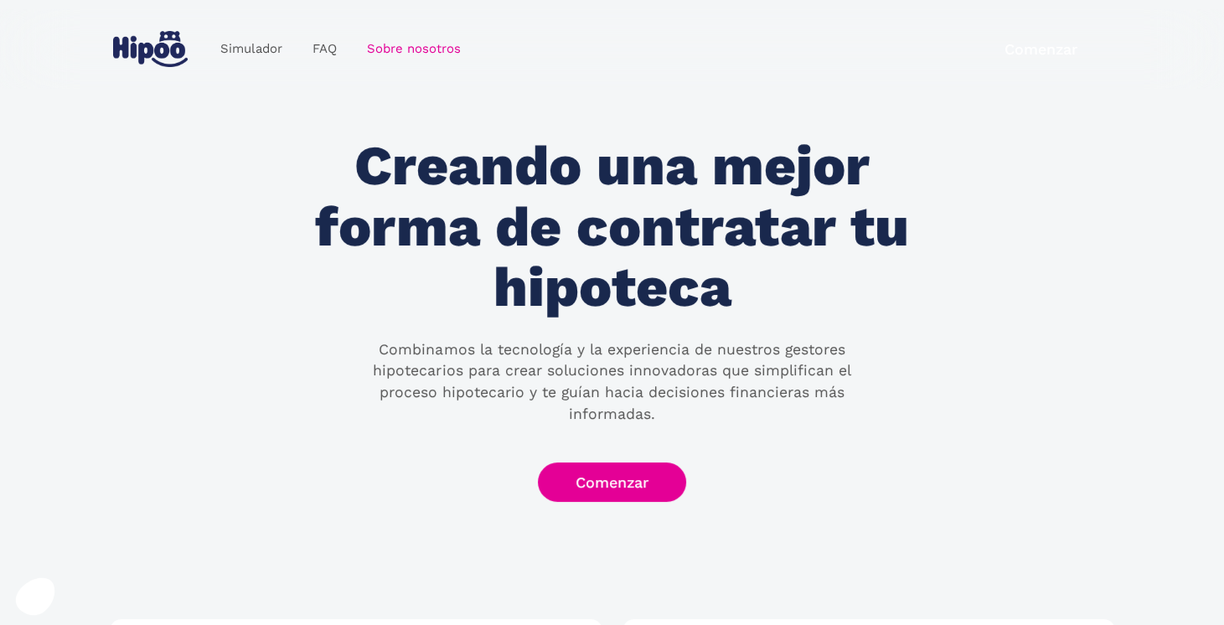 Image resolution: width=1224 pixels, height=625 pixels. I want to click on a: FAQ, so click(324, 49).